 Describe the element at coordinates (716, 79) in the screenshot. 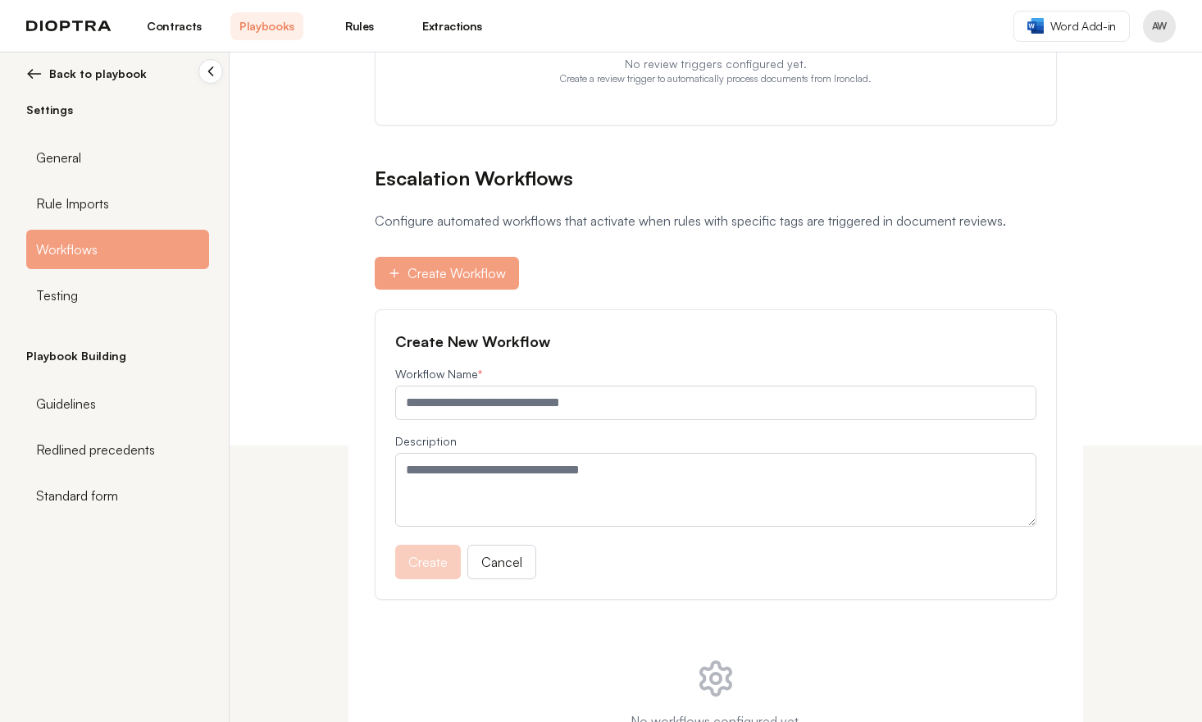

I see `p: Create a review trigger to automatically process documents from Ironclad.` at that location.